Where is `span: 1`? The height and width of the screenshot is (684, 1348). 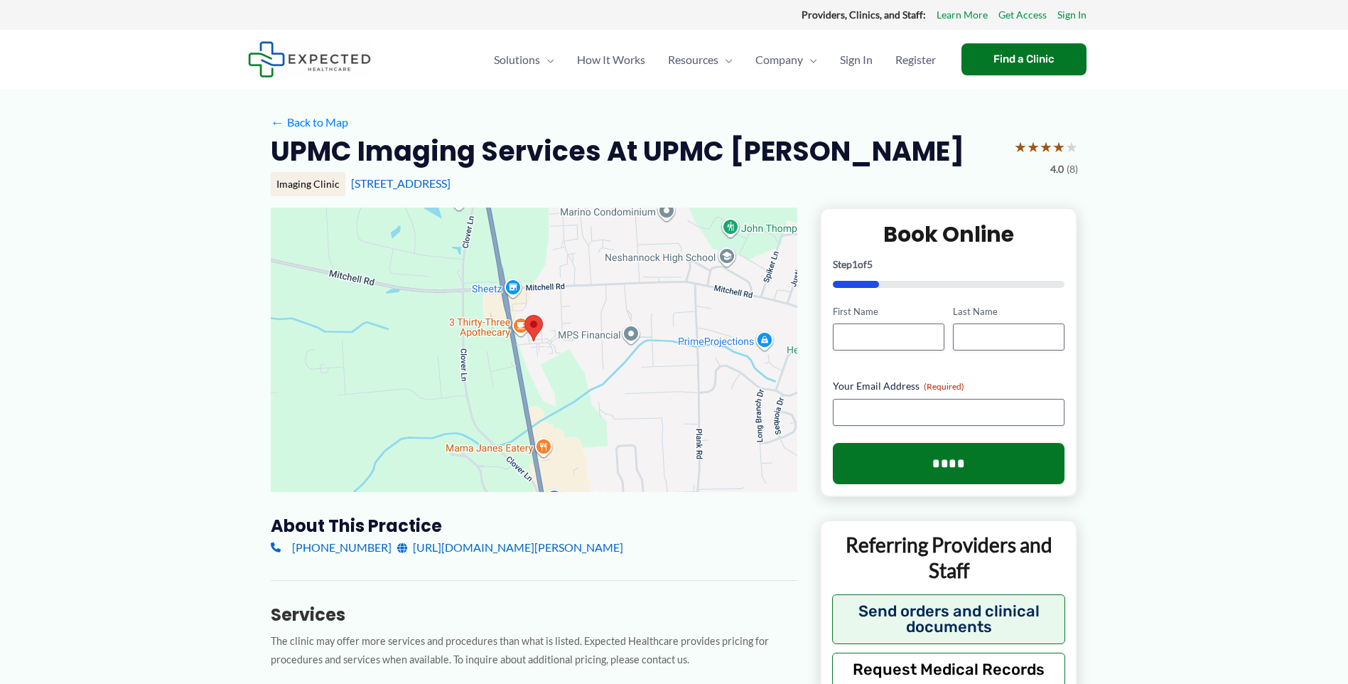
span: 1 is located at coordinates (855, 264).